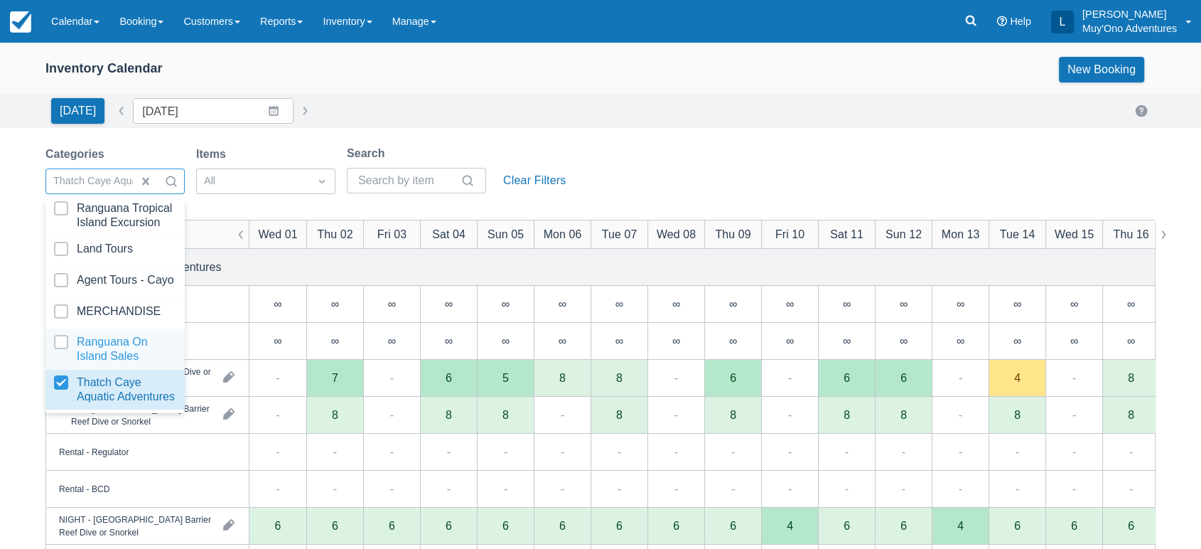 The width and height of the screenshot is (1201, 549). What do you see at coordinates (214, 154) in the screenshot?
I see `label: Items` at bounding box center [214, 154].